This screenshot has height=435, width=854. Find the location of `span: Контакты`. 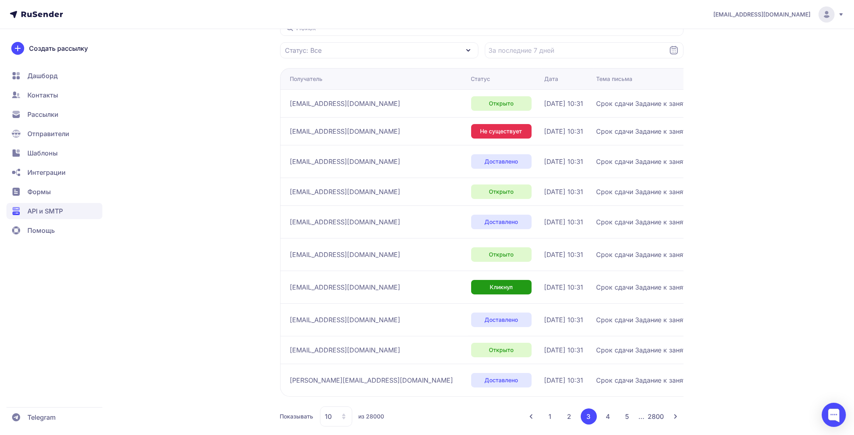

span: Контакты is located at coordinates (43, 95).